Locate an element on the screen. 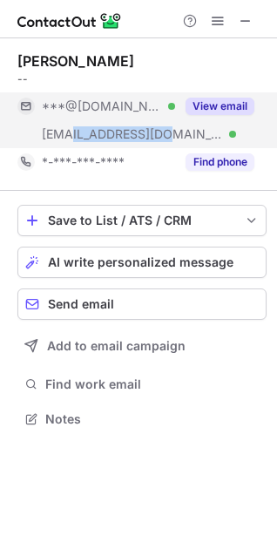 This screenshot has height=556, width=277. button: Notes is located at coordinates (142, 419).